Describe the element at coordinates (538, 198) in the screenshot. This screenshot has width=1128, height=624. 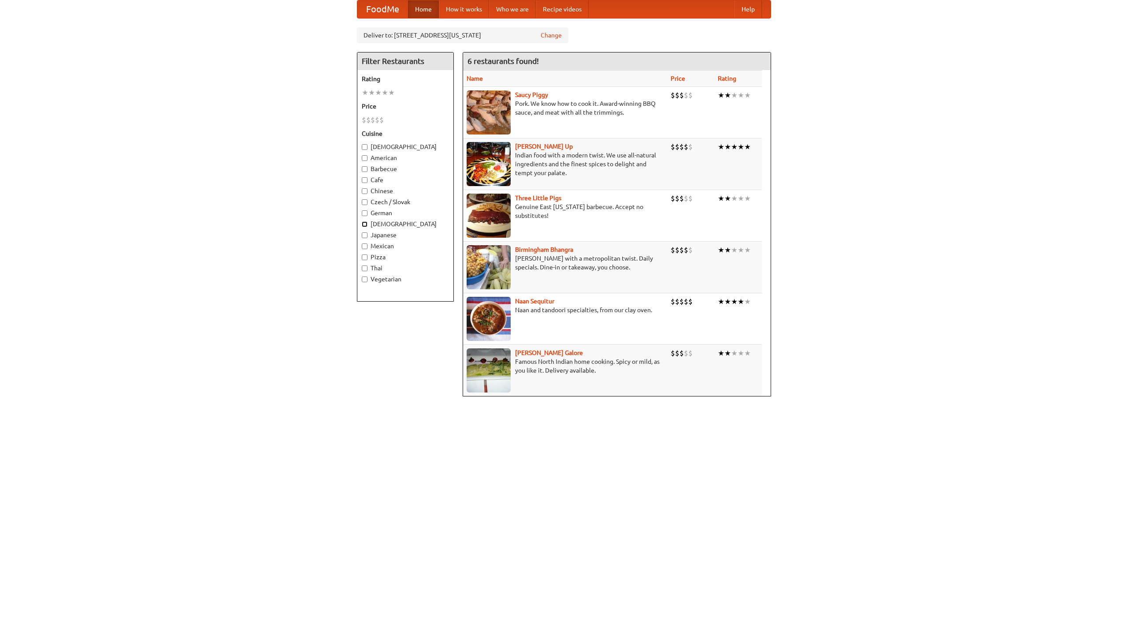
I see `b: Three Little Pigs` at that location.